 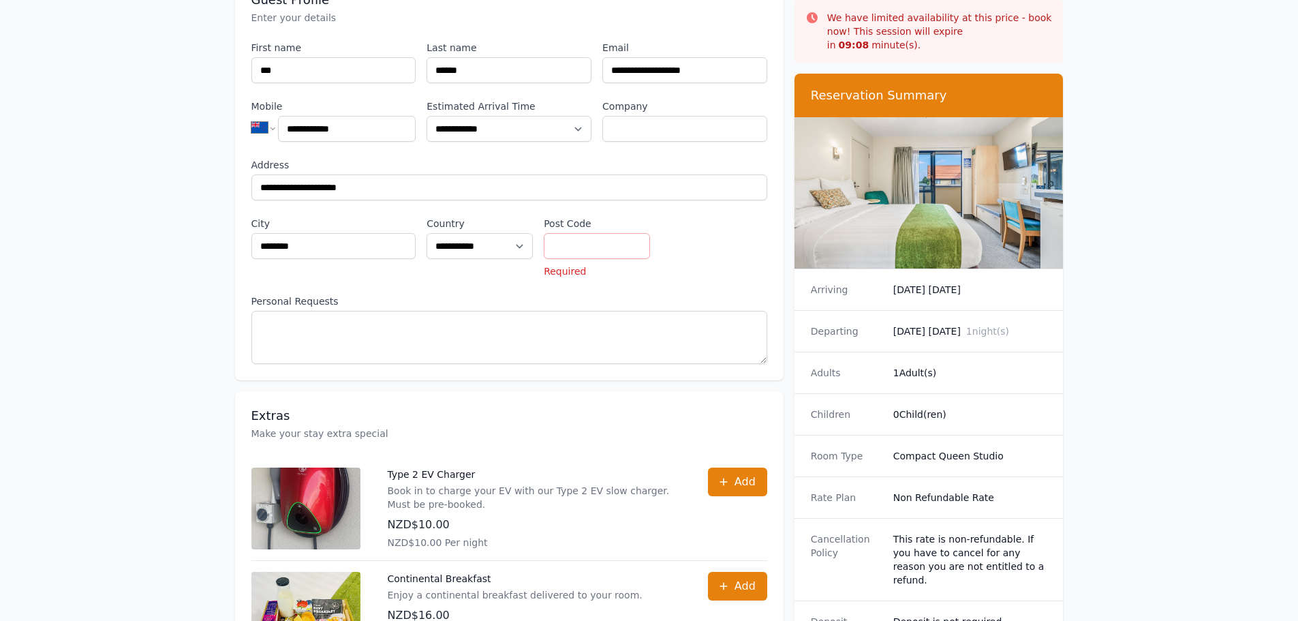 What do you see at coordinates (306, 508) in the screenshot?
I see `img: Type 2 EV Charger` at bounding box center [306, 508].